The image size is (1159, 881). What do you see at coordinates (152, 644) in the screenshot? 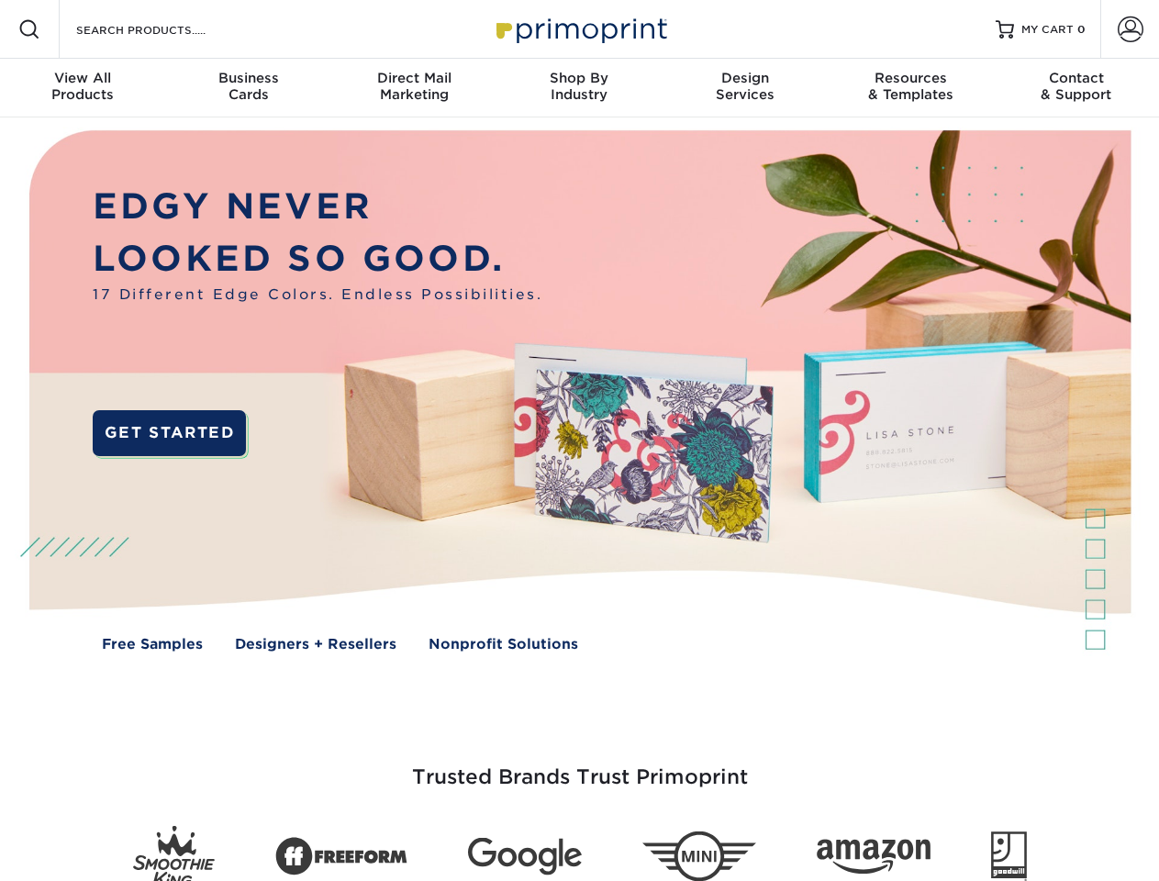
I see `a: Free Samples` at bounding box center [152, 644].